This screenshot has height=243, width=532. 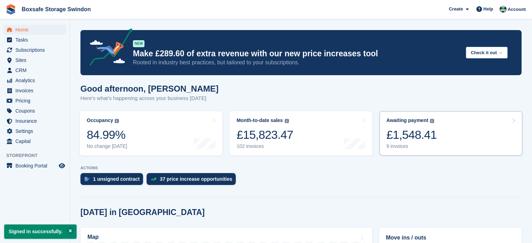 I want to click on span: Subscriptions, so click(x=36, y=50).